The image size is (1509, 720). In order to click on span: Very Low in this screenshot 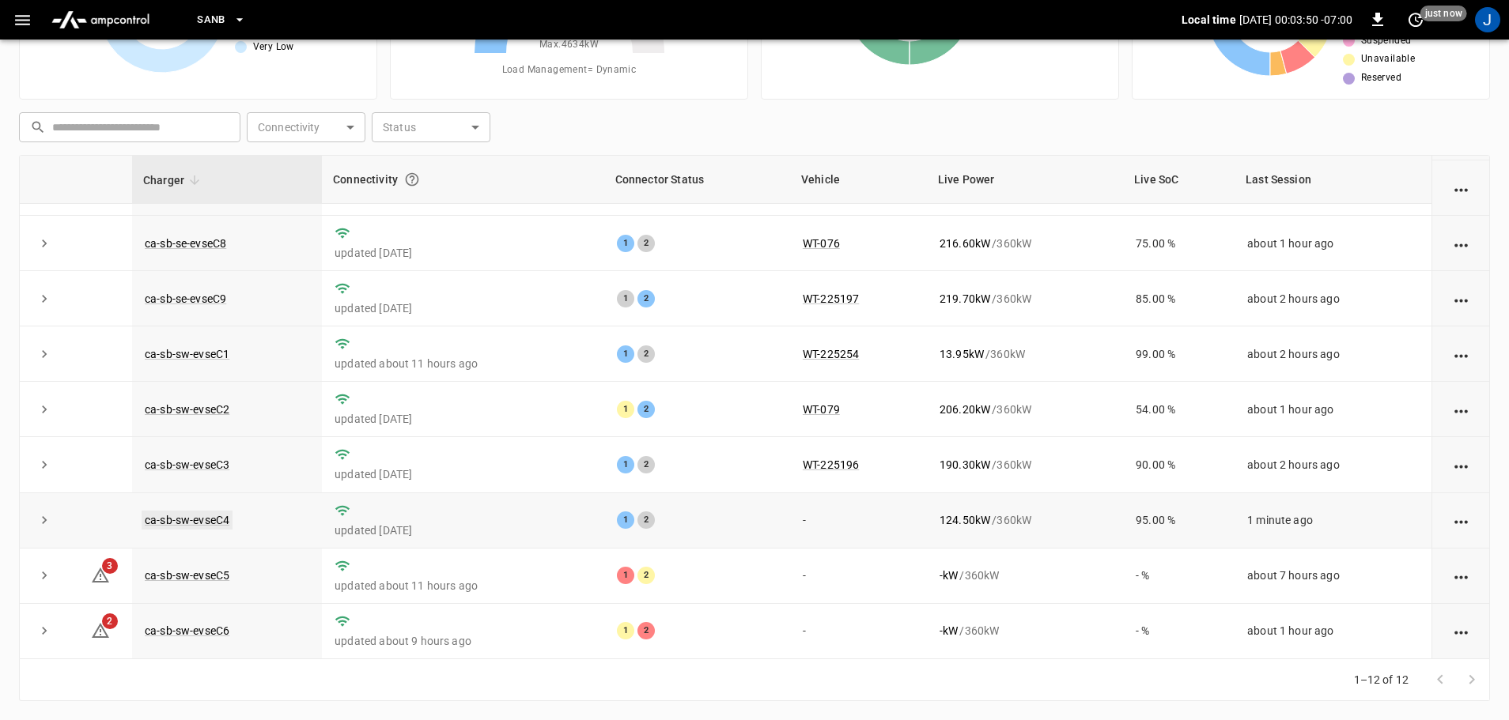, I will do `click(274, 47)`.